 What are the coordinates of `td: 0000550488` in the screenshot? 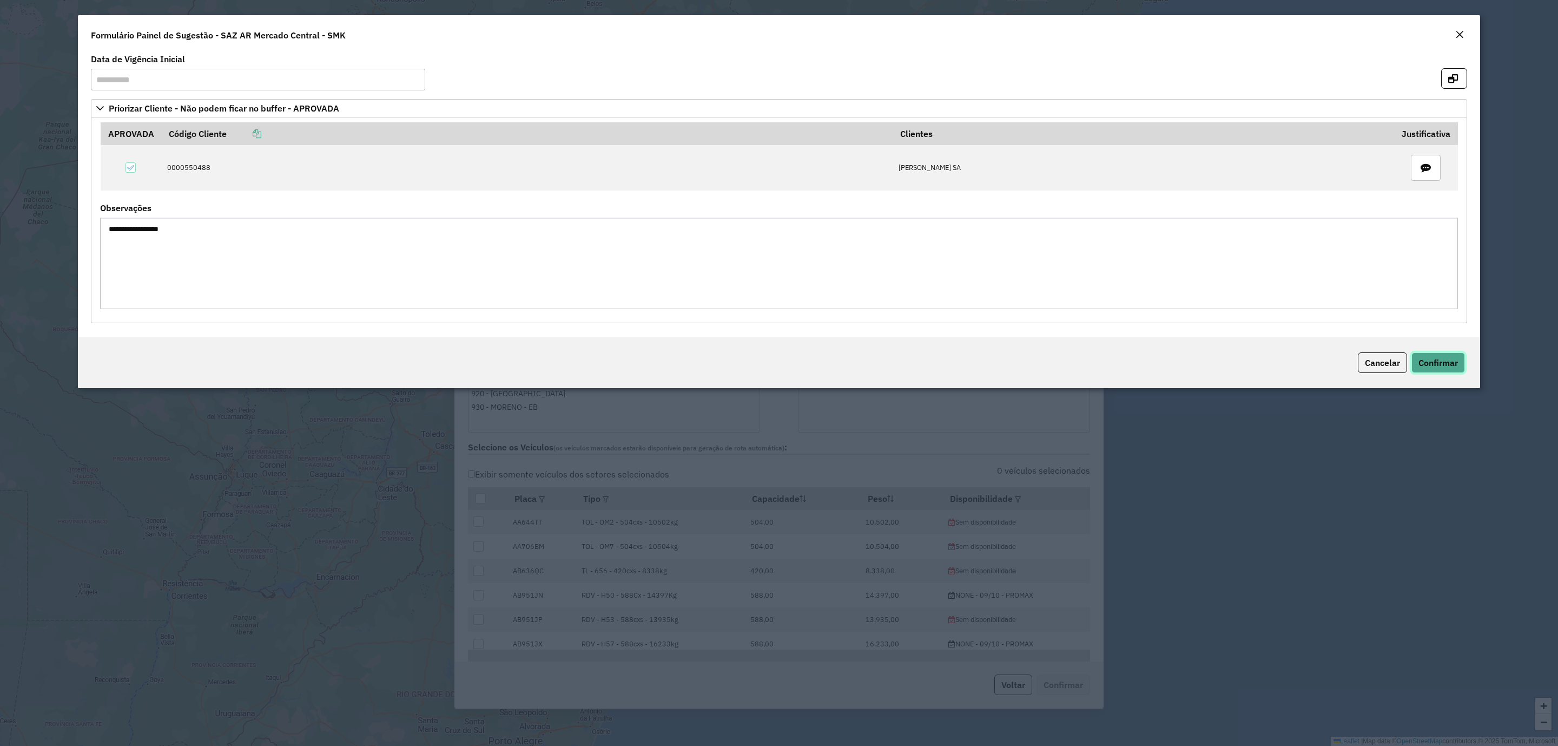 It's located at (527, 168).